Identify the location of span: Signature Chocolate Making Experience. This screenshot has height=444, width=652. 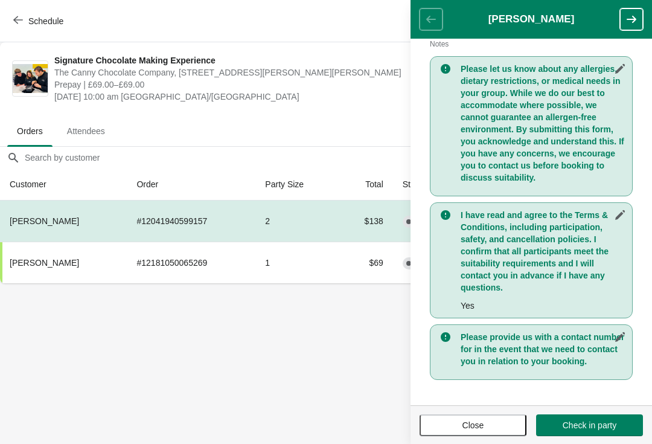
(242, 60).